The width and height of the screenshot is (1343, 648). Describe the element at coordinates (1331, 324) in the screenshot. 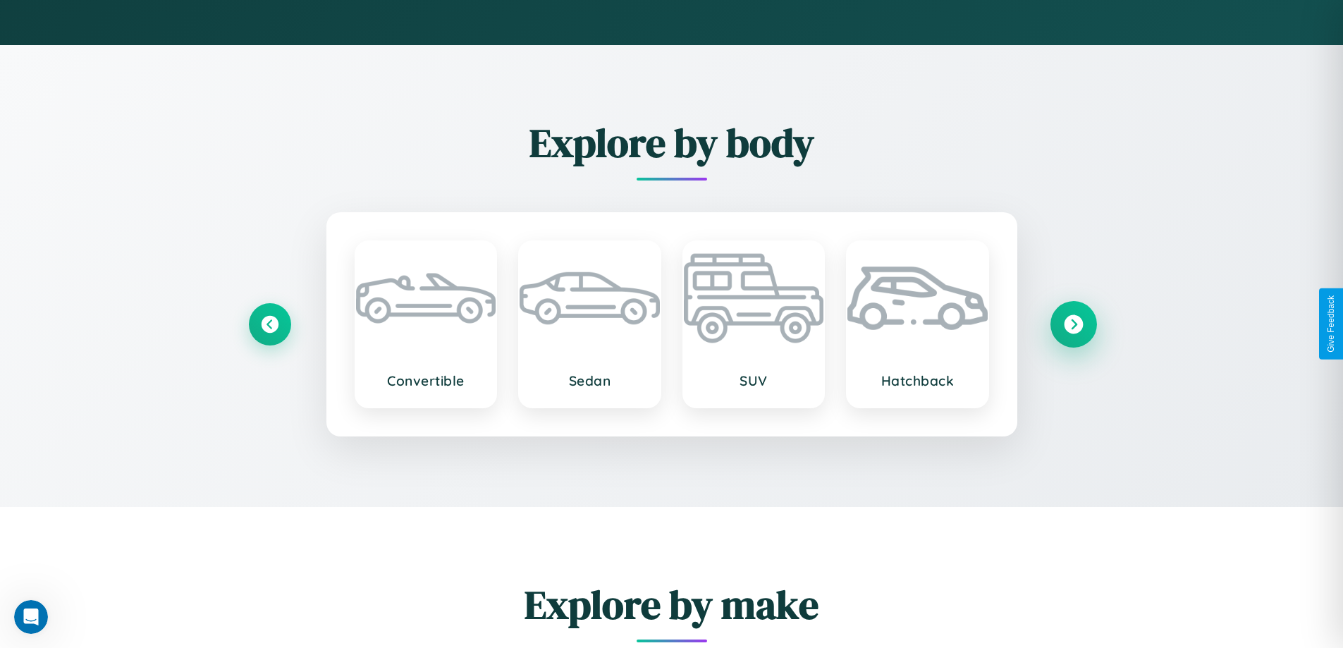

I see `div: Give Feedback` at that location.